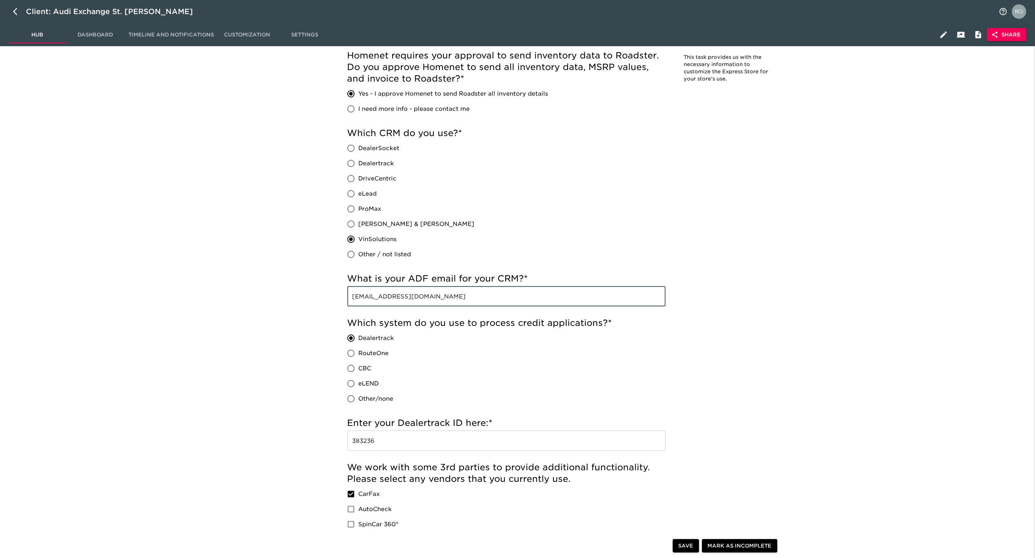 The image size is (1035, 558). I want to click on span: RouteOne, so click(374, 353).